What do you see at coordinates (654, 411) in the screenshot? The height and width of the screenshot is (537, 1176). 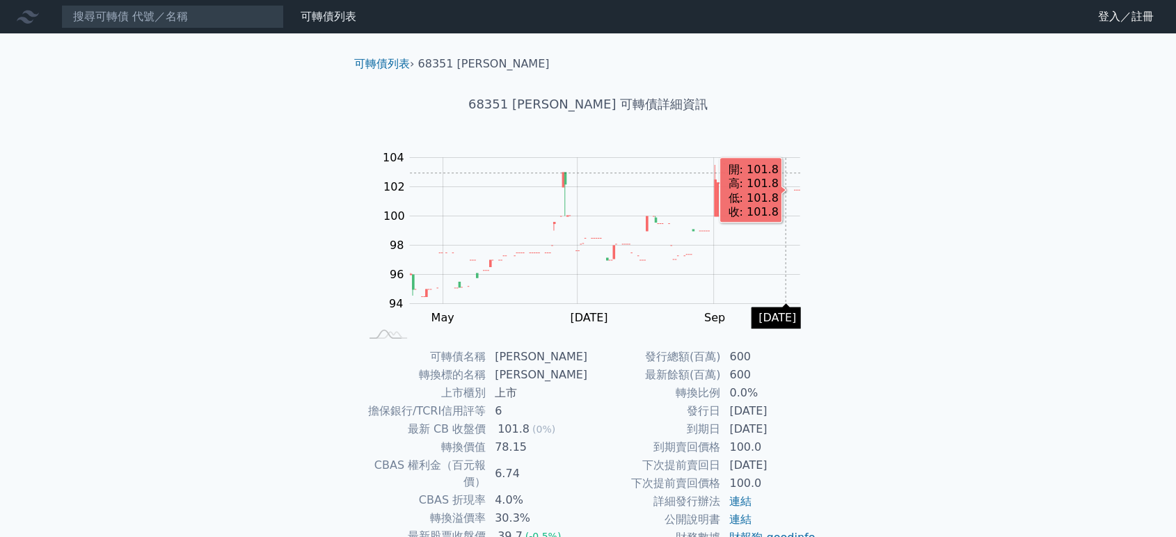 I see `td: 發行日` at bounding box center [654, 411].